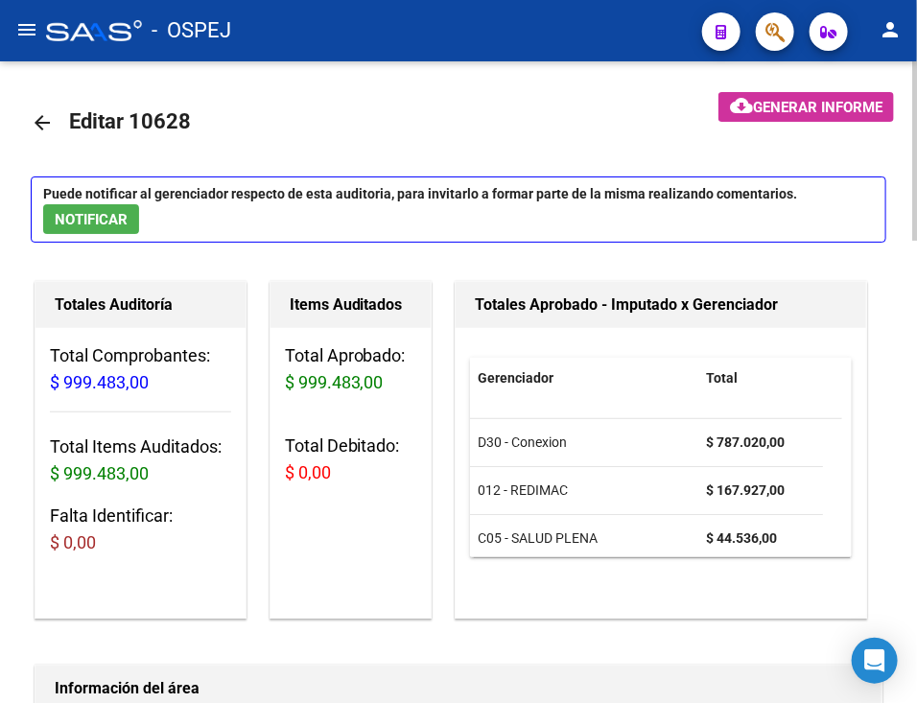  I want to click on span: C05 - SALUD PLENA, so click(537, 538).